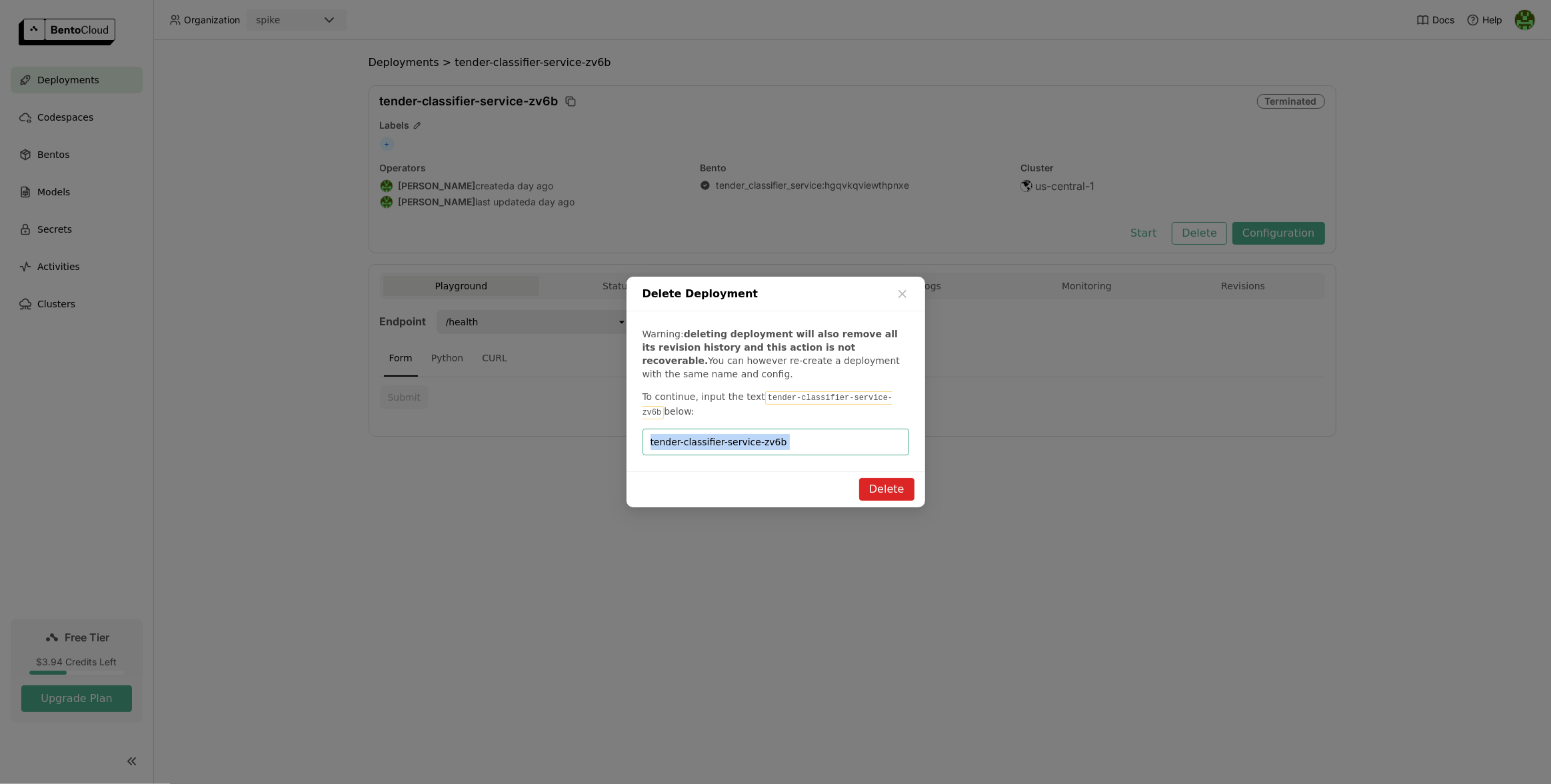 Image resolution: width=1551 pixels, height=784 pixels. I want to click on div: dialog, so click(776, 392).